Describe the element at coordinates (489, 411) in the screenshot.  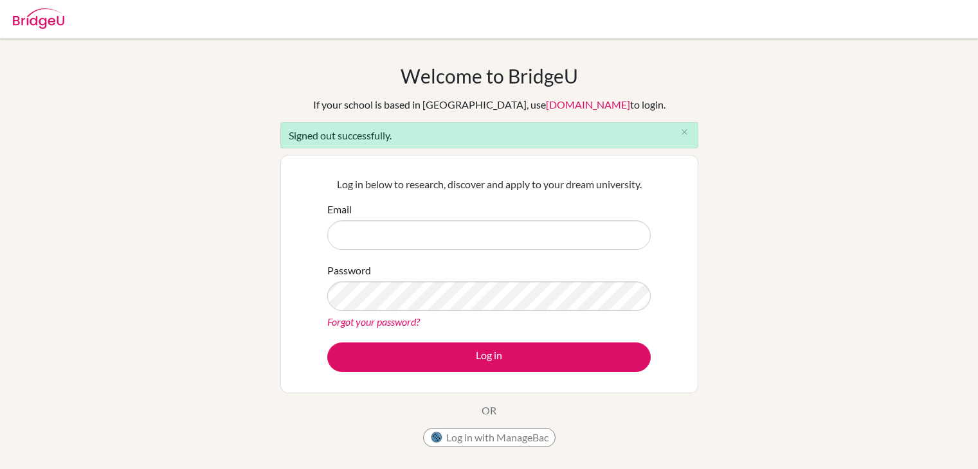
I see `p: OR` at that location.